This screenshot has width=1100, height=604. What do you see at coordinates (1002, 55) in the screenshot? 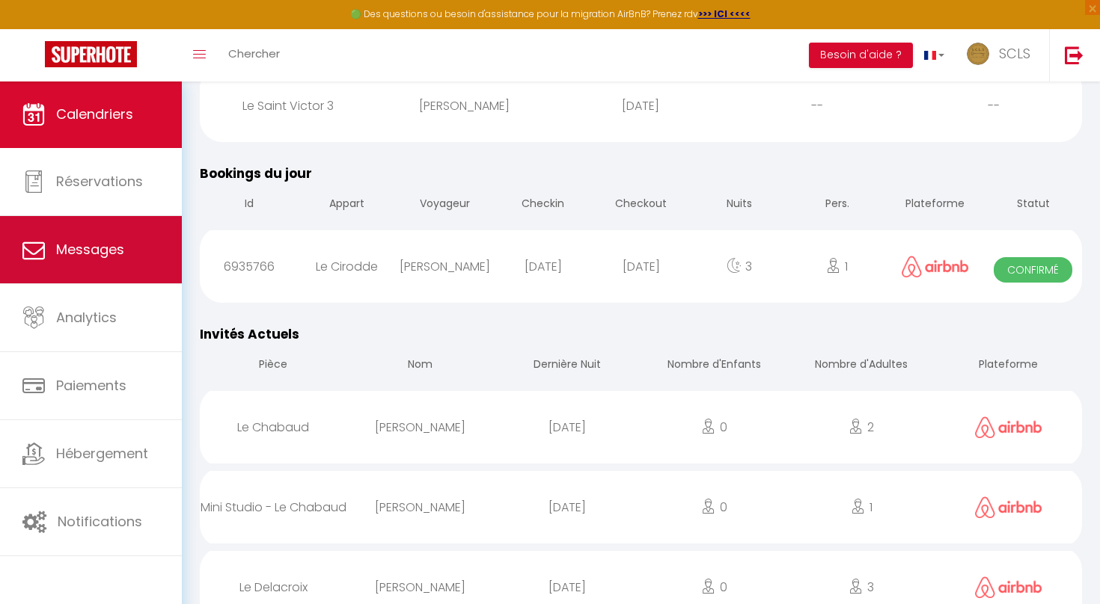
I see `a: ... SCLS` at bounding box center [1002, 55].